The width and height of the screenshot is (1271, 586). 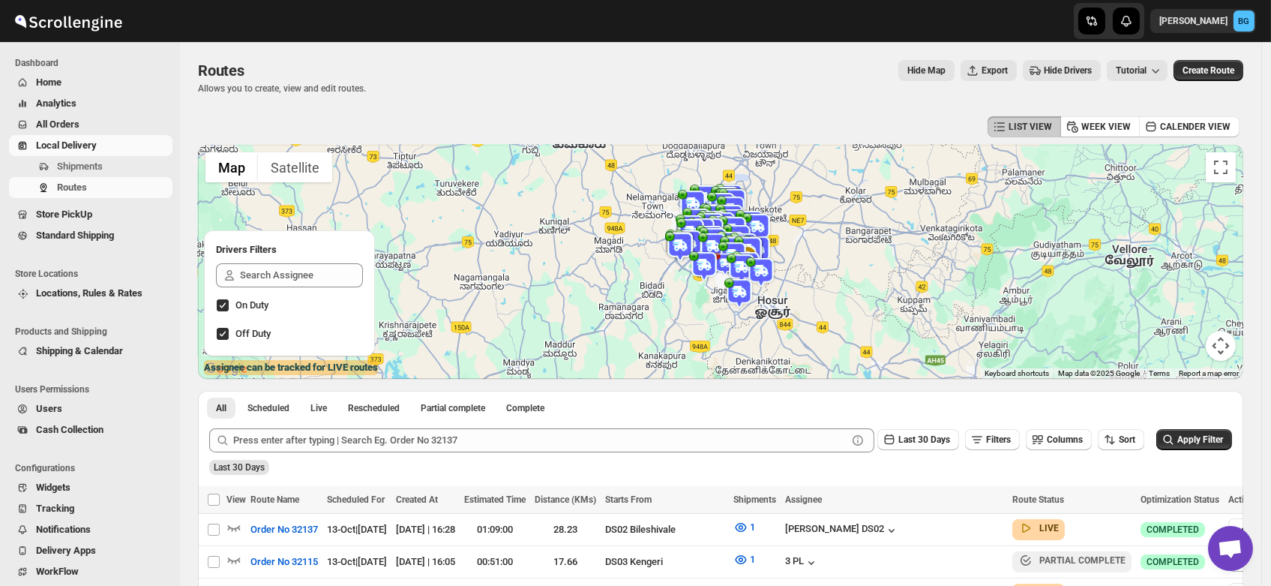 I want to click on button: Filters, so click(x=992, y=439).